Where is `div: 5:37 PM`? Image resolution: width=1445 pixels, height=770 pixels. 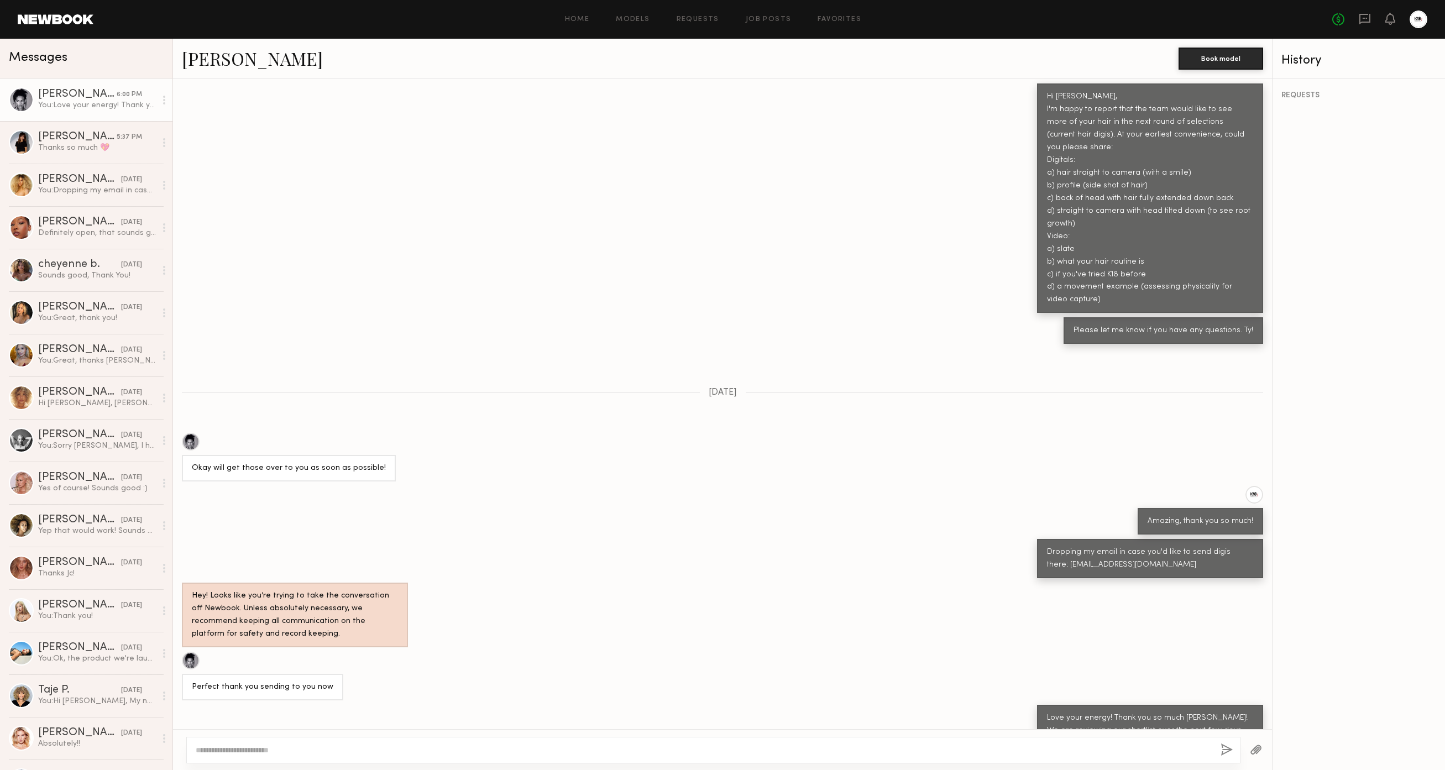 div: 5:37 PM is located at coordinates (129, 137).